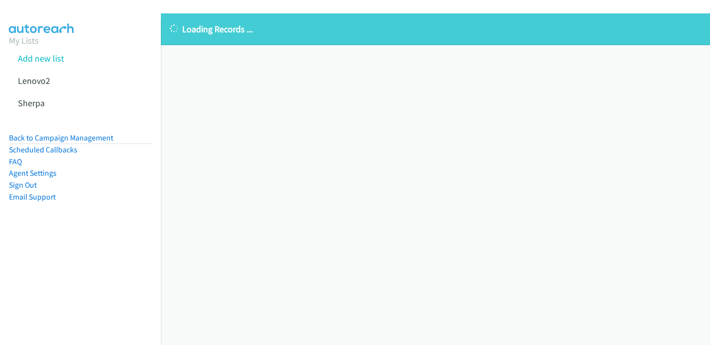  What do you see at coordinates (32, 197) in the screenshot?
I see `a: Email Support` at bounding box center [32, 197].